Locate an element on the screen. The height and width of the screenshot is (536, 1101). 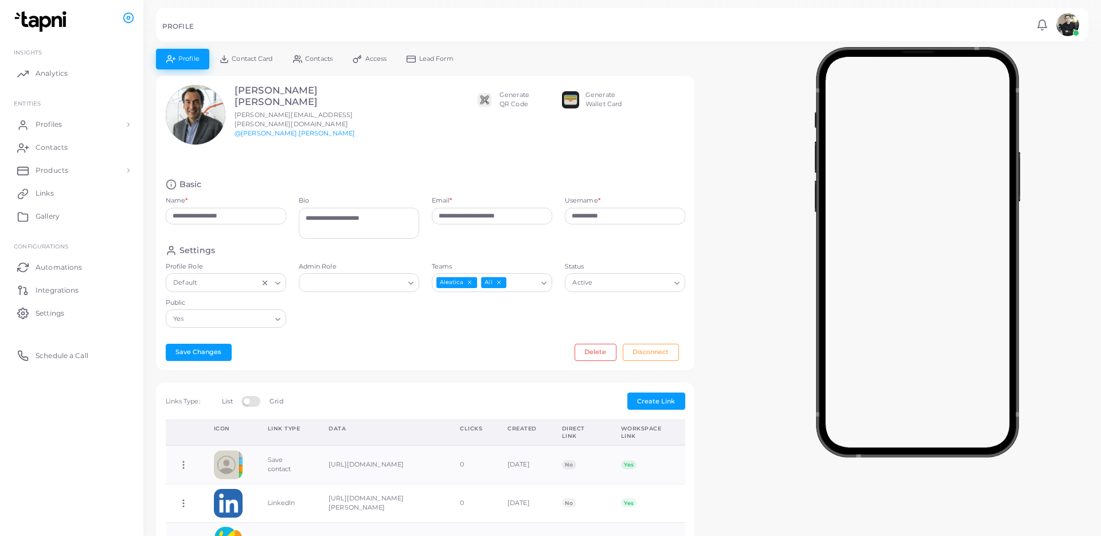
span: Products is located at coordinates (52, 170).